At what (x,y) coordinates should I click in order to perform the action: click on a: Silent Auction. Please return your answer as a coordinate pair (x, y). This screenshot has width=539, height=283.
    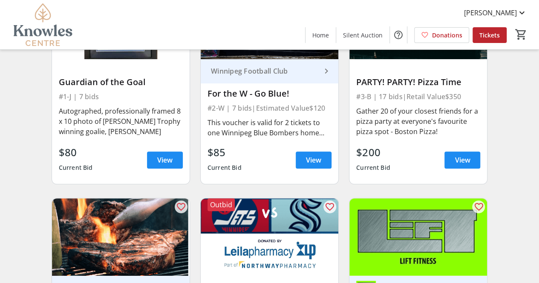
    Looking at the image, I should click on (362, 35).